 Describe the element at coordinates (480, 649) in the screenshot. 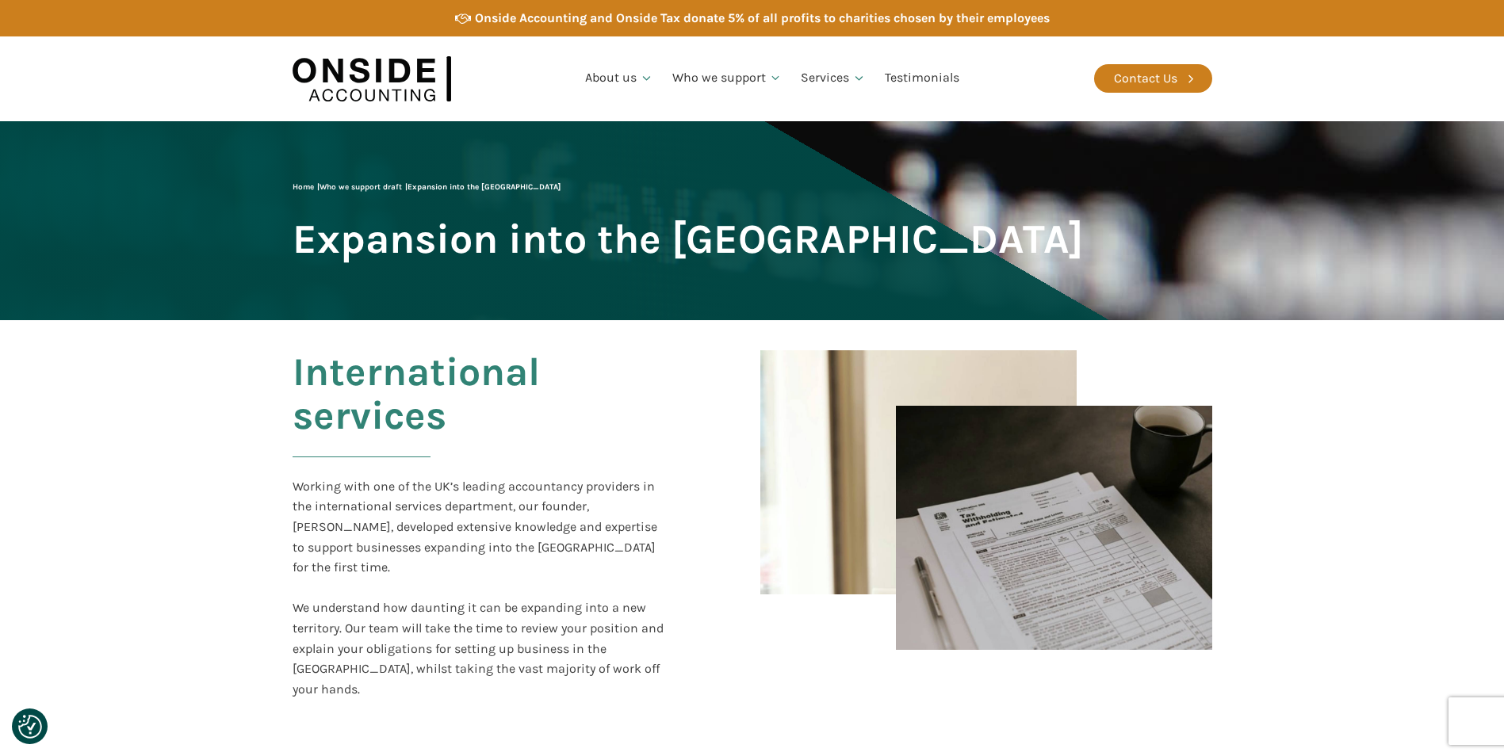

I see `div: We understand how daunting it can be expanding into a new territory. Our team will take the time ...` at that location.